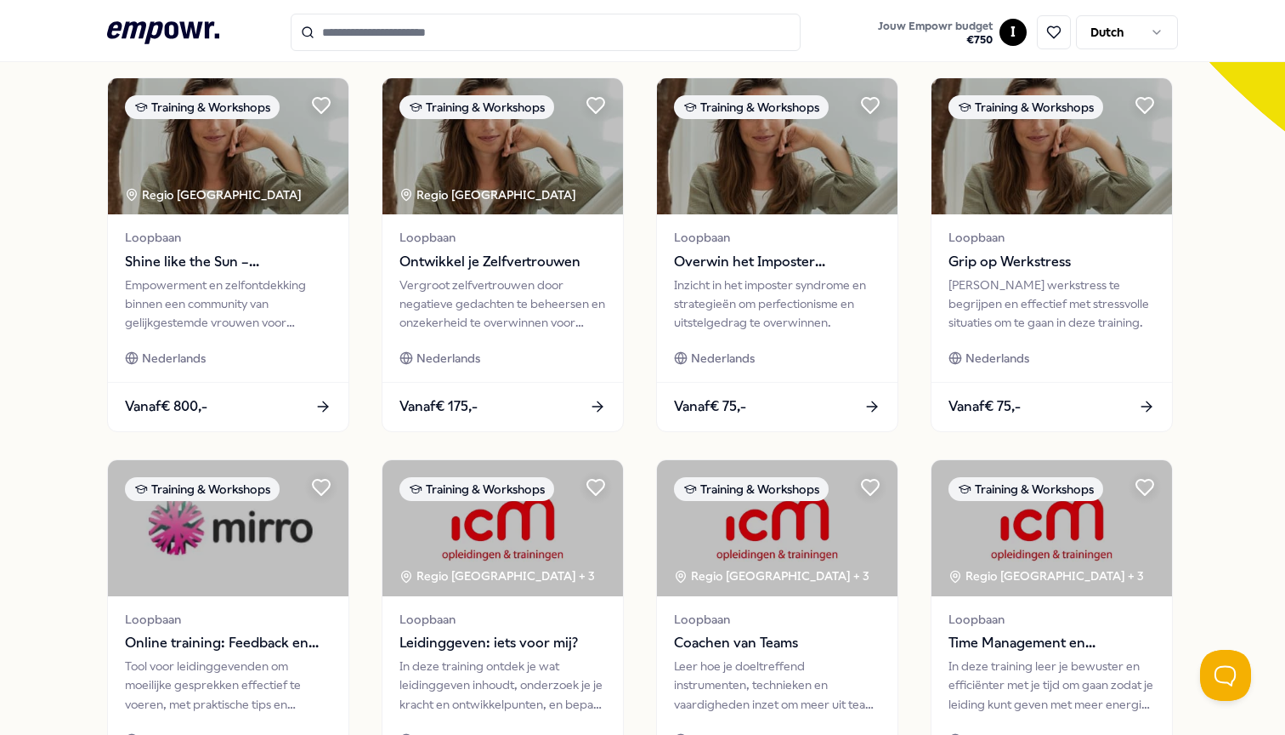 This screenshot has height=735, width=1285. What do you see at coordinates (777, 643) in the screenshot?
I see `span: Coachen van Teams` at bounding box center [777, 643].